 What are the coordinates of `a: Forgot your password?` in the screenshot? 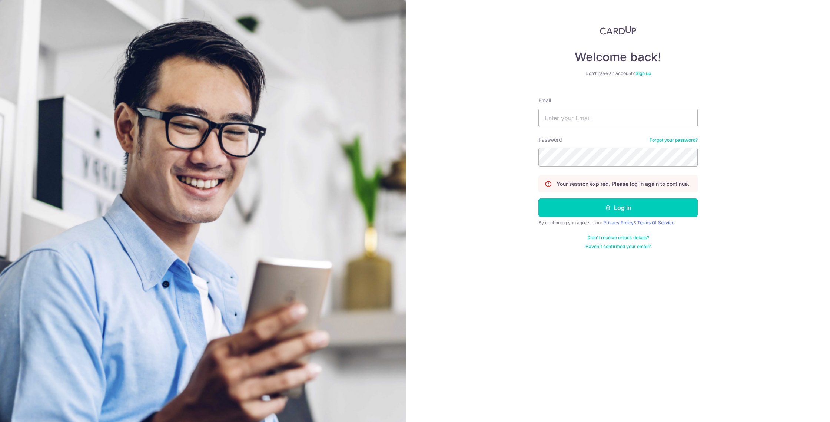 It's located at (673, 140).